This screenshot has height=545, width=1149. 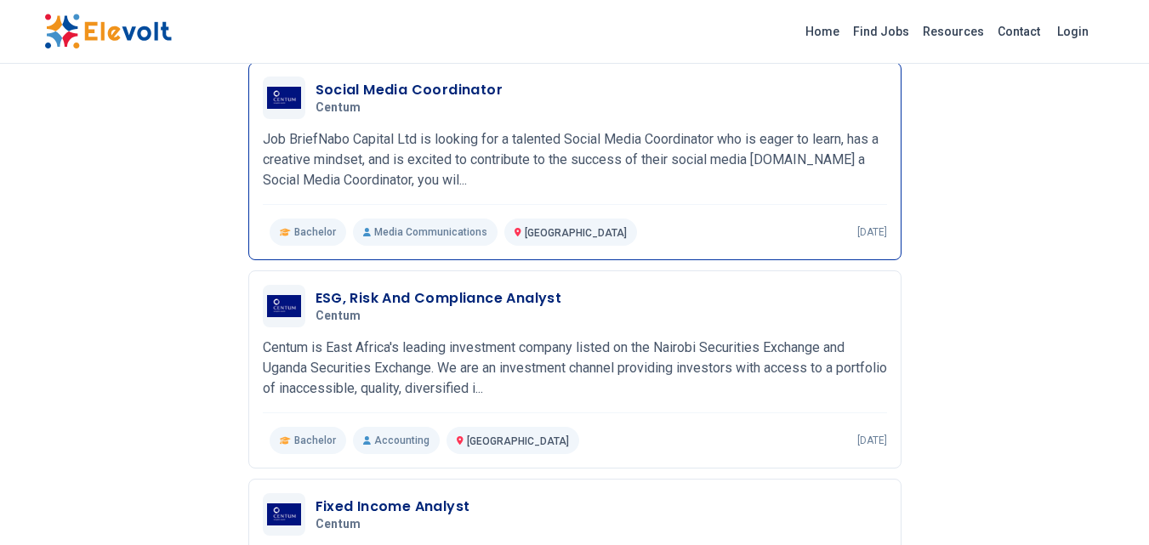 I want to click on div: Chat Widget, so click(x=1107, y=504).